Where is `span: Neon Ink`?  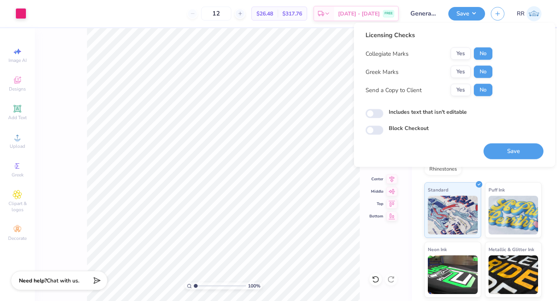 span: Neon Ink is located at coordinates (437, 249).